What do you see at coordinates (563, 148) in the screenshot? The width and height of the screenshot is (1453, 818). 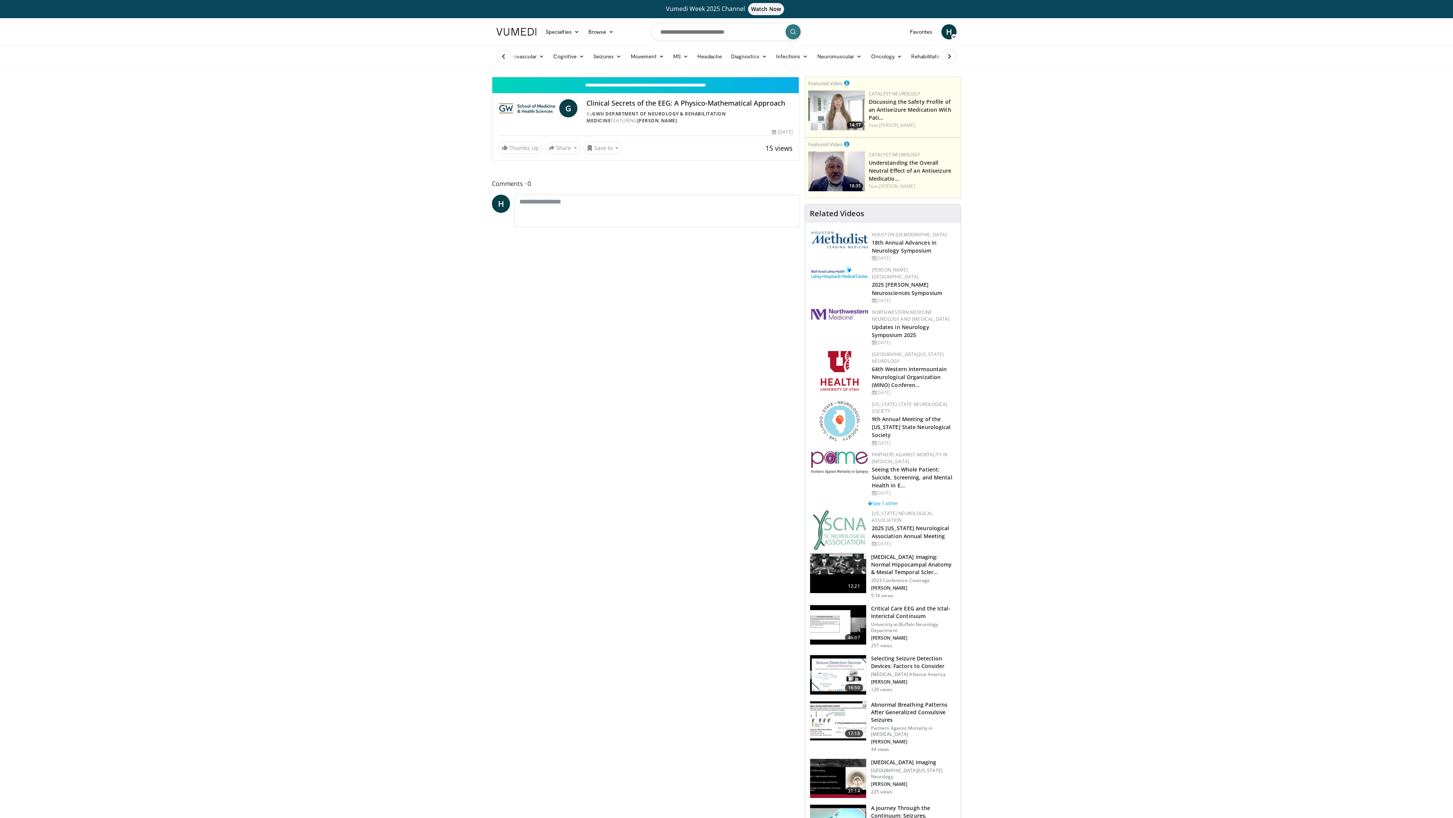 I see `button: Share` at bounding box center [563, 148].